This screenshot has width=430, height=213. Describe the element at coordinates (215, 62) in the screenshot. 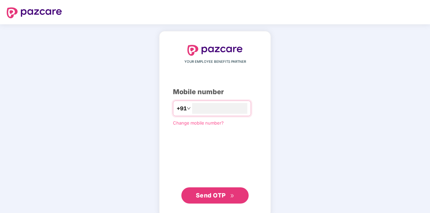

I see `span: YOUR EMPLOYEE BENEFITS PARTNER` at that location.